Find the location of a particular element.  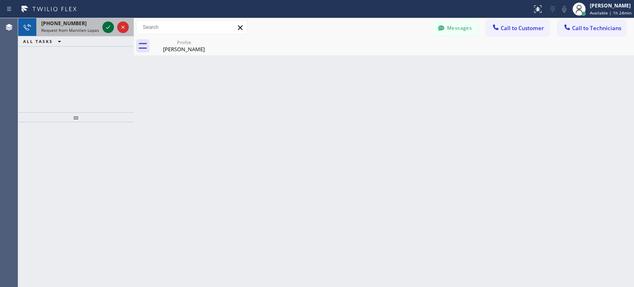

input: Search is located at coordinates (192, 27).